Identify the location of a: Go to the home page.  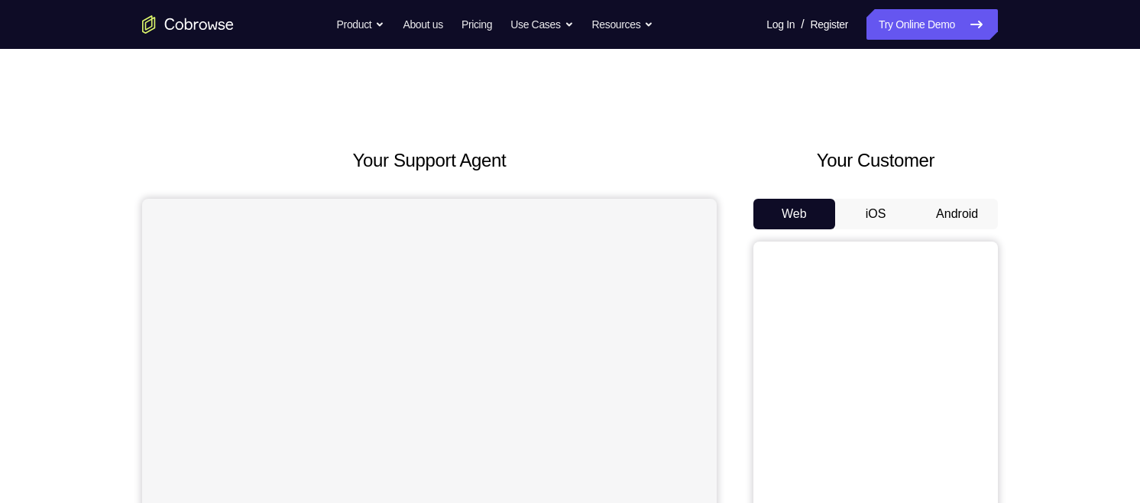
(188, 24).